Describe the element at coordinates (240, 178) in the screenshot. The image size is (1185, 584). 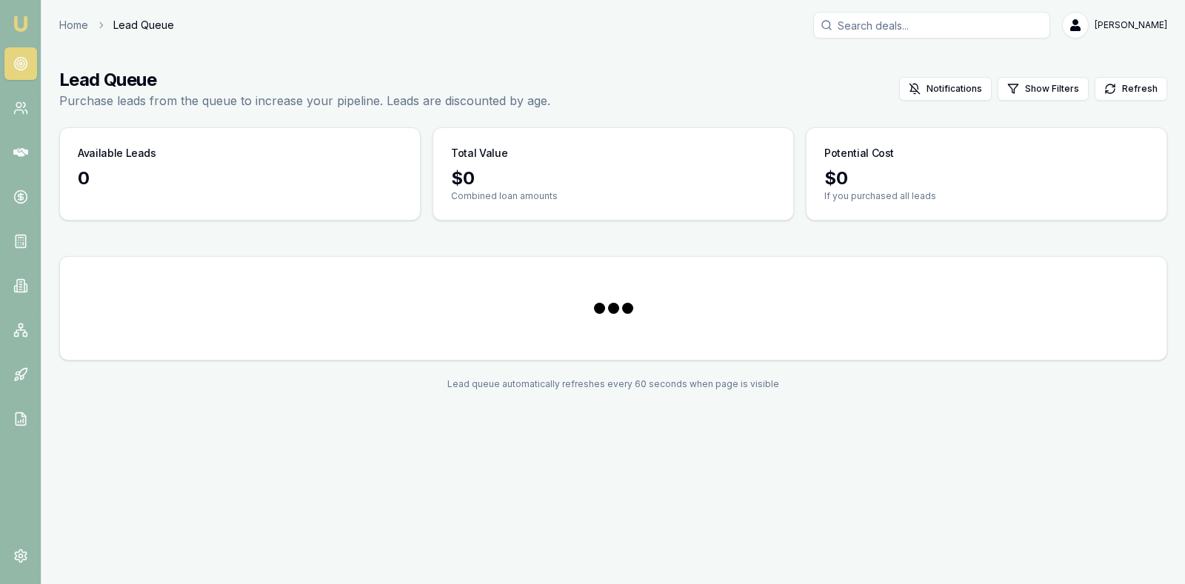
I see `div: 0` at that location.